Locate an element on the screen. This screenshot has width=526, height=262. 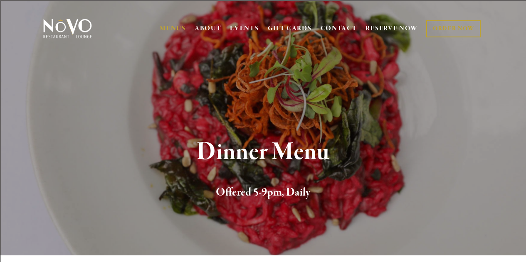
img: Novo Restaurant &amp; Lounge is located at coordinates (67, 29).